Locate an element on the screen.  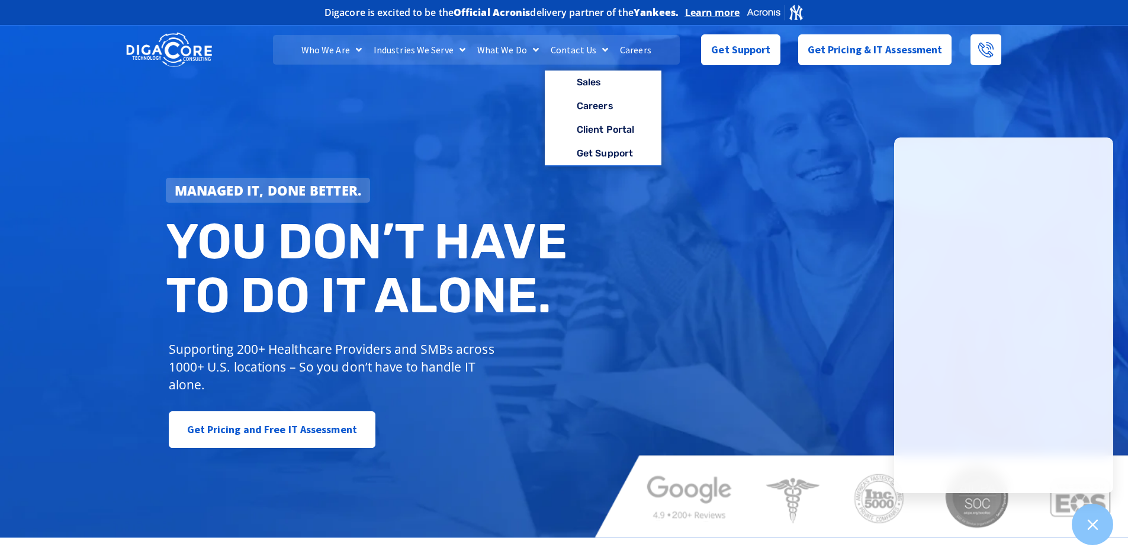
a: Get Pricing & IT Assessment is located at coordinates (875, 50).